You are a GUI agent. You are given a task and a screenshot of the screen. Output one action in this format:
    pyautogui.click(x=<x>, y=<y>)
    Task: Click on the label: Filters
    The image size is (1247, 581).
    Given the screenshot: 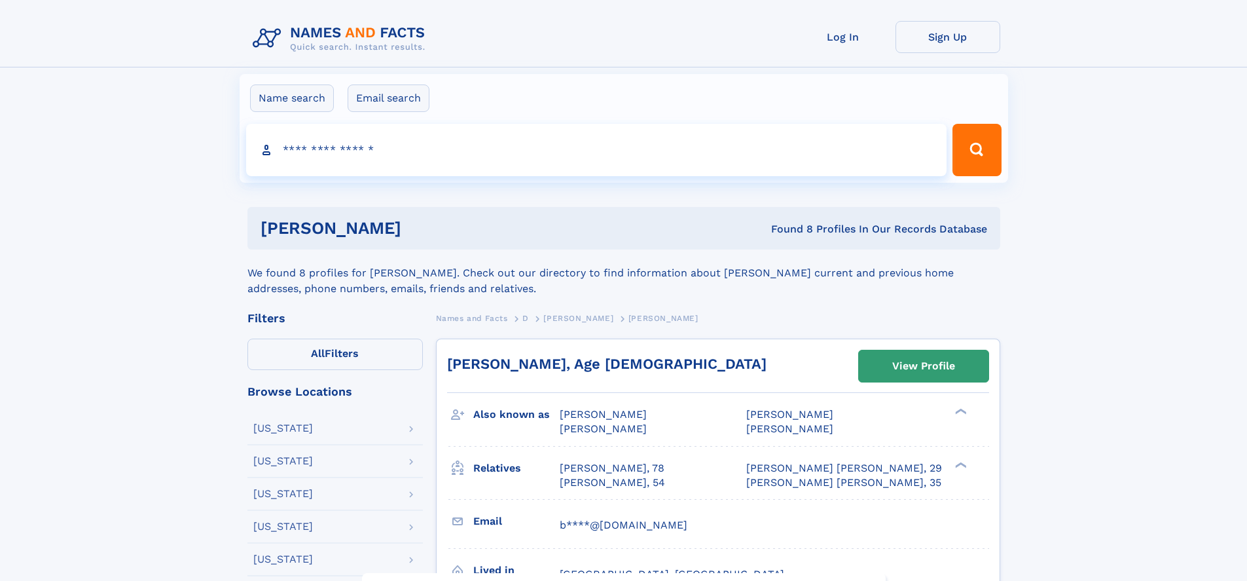 What is the action you would take?
    pyautogui.click(x=335, y=354)
    